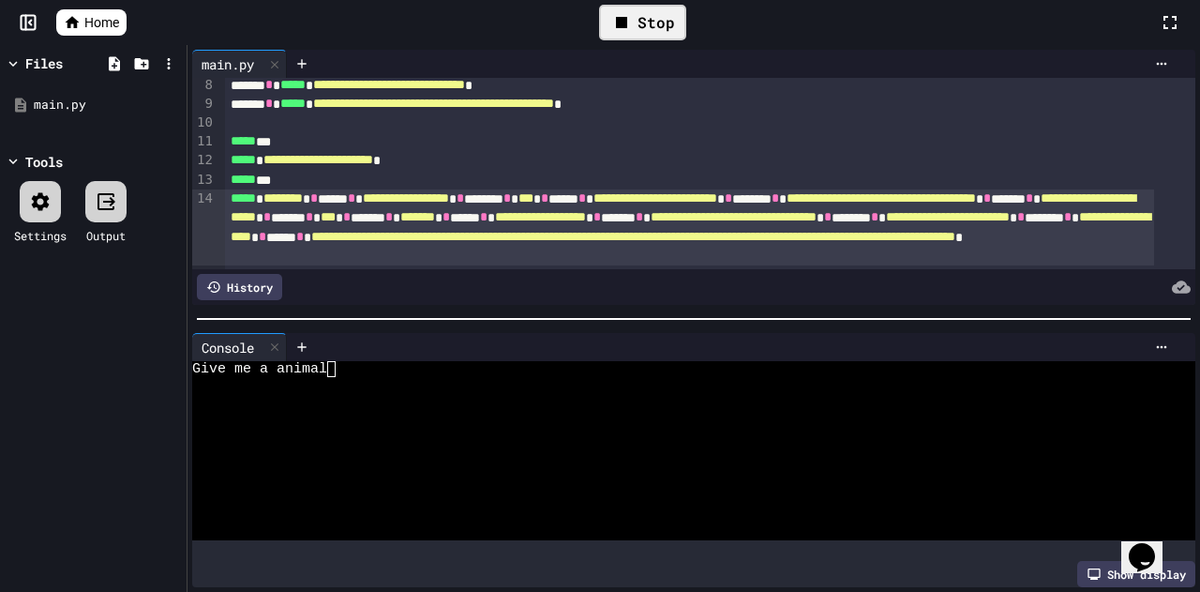  Describe the element at coordinates (40, 235) in the screenshot. I see `div: Settings` at that location.